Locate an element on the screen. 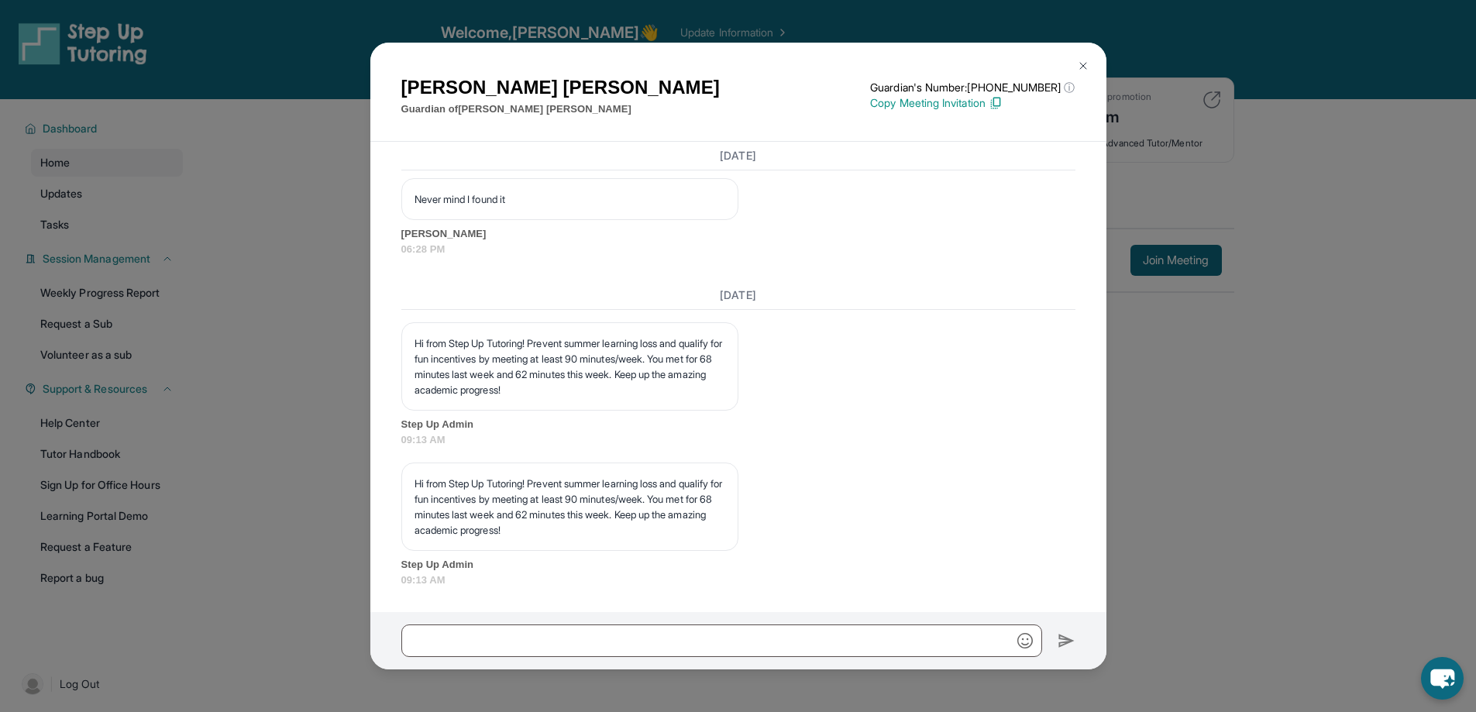 The width and height of the screenshot is (1476, 712). button: chat-button is located at coordinates (1441, 678).